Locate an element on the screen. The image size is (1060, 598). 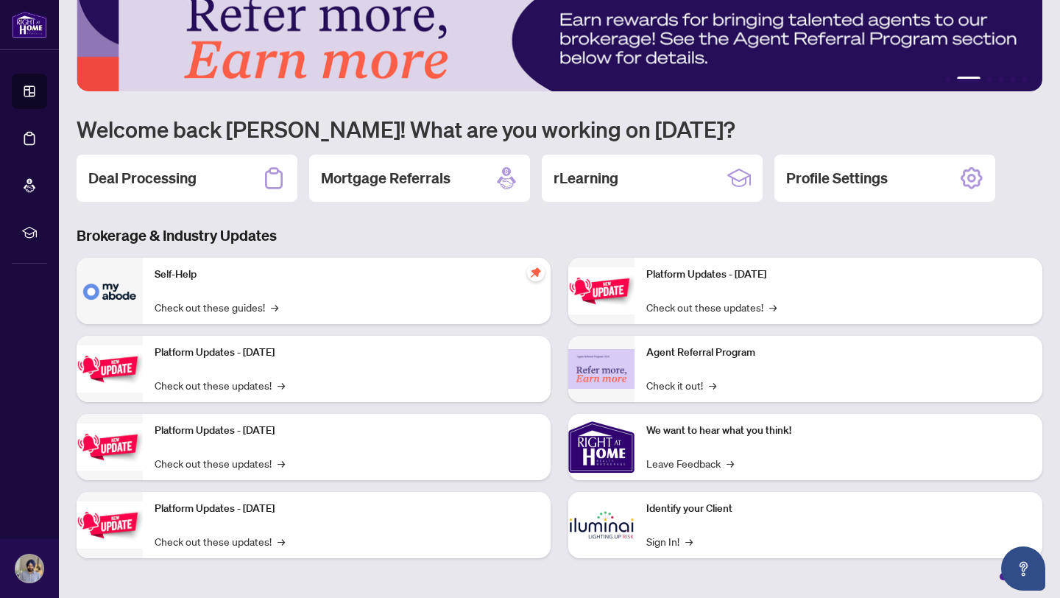
img: logo is located at coordinates (29, 24).